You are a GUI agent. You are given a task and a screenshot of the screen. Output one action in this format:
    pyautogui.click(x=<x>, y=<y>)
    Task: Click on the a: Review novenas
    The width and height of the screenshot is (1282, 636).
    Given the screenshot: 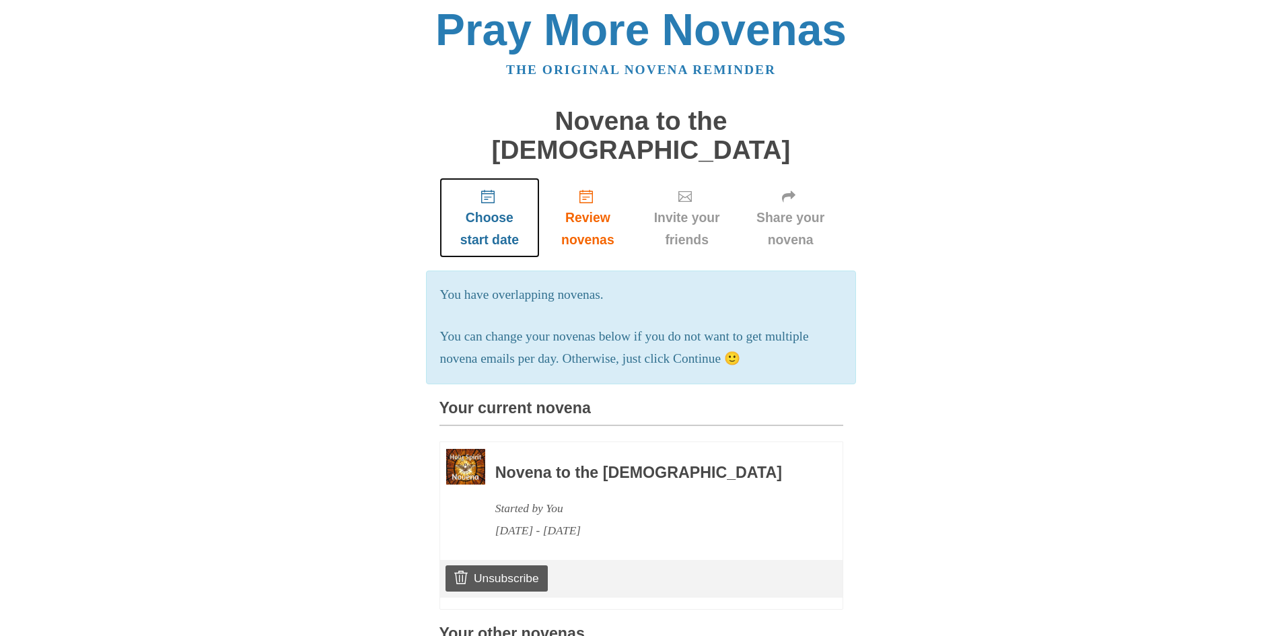 What is the action you would take?
    pyautogui.click(x=588, y=217)
    